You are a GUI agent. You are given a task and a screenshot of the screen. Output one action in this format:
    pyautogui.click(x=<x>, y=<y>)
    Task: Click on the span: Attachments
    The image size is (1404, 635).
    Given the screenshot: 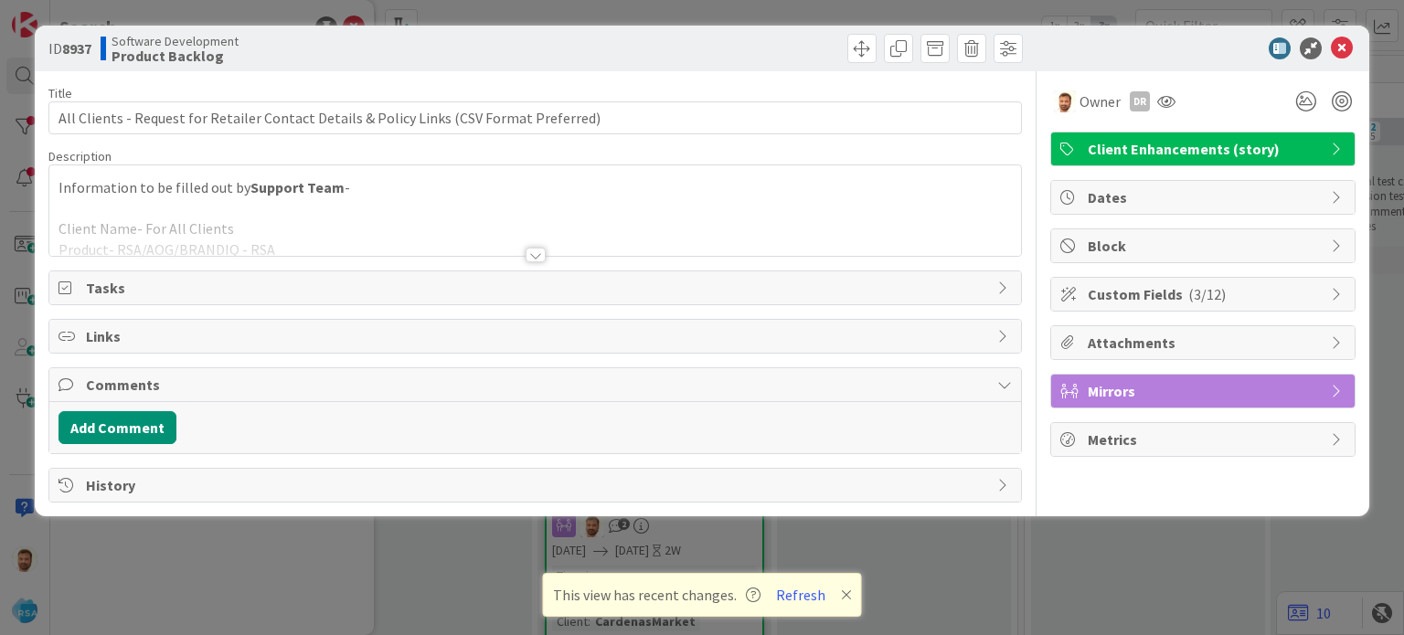 What is the action you would take?
    pyautogui.click(x=1205, y=343)
    